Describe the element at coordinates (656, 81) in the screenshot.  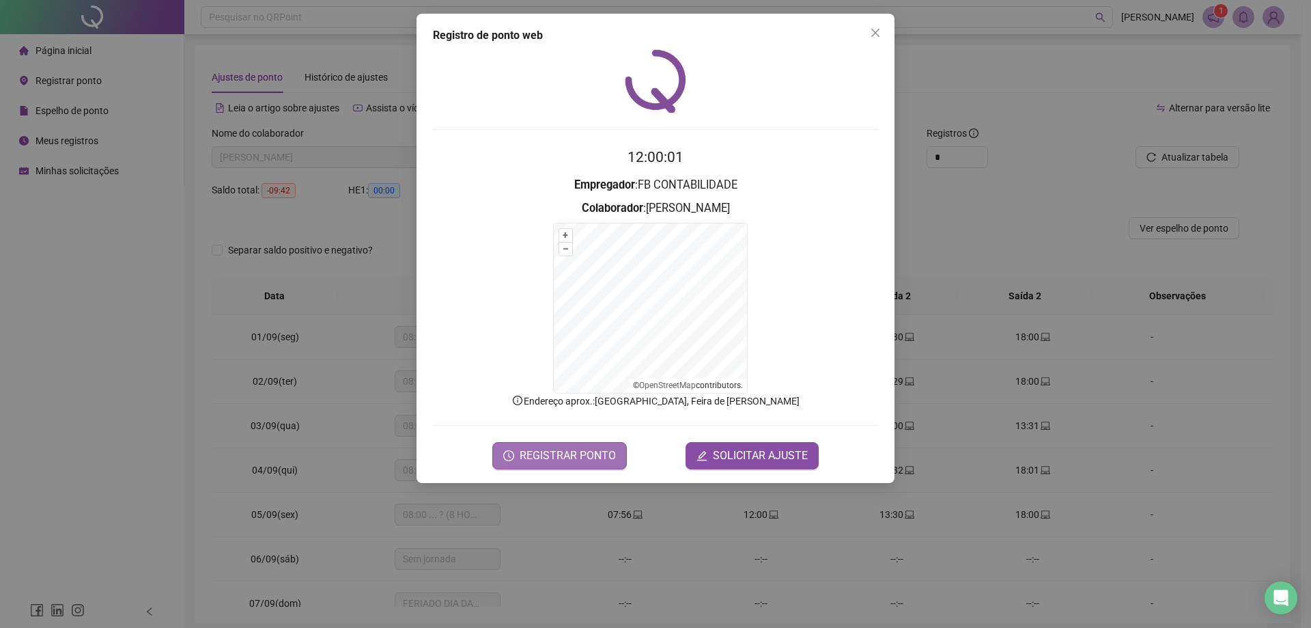
I see `img: QRPoint` at that location.